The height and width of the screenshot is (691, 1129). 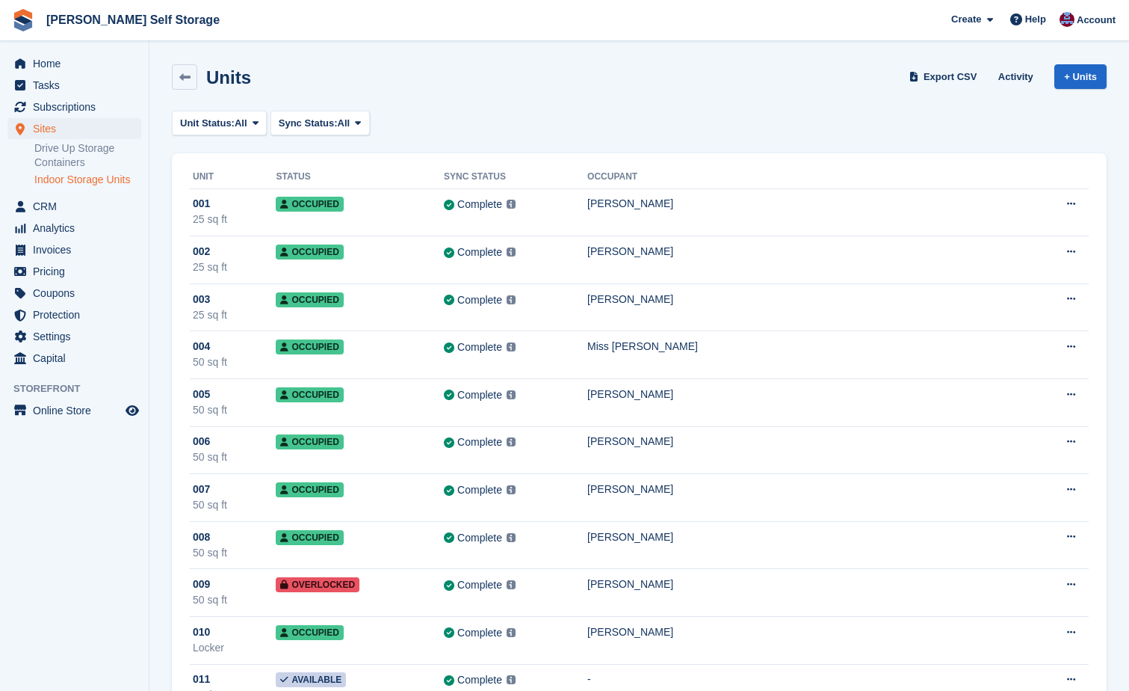 What do you see at coordinates (201, 489) in the screenshot?
I see `span: 007` at bounding box center [201, 489].